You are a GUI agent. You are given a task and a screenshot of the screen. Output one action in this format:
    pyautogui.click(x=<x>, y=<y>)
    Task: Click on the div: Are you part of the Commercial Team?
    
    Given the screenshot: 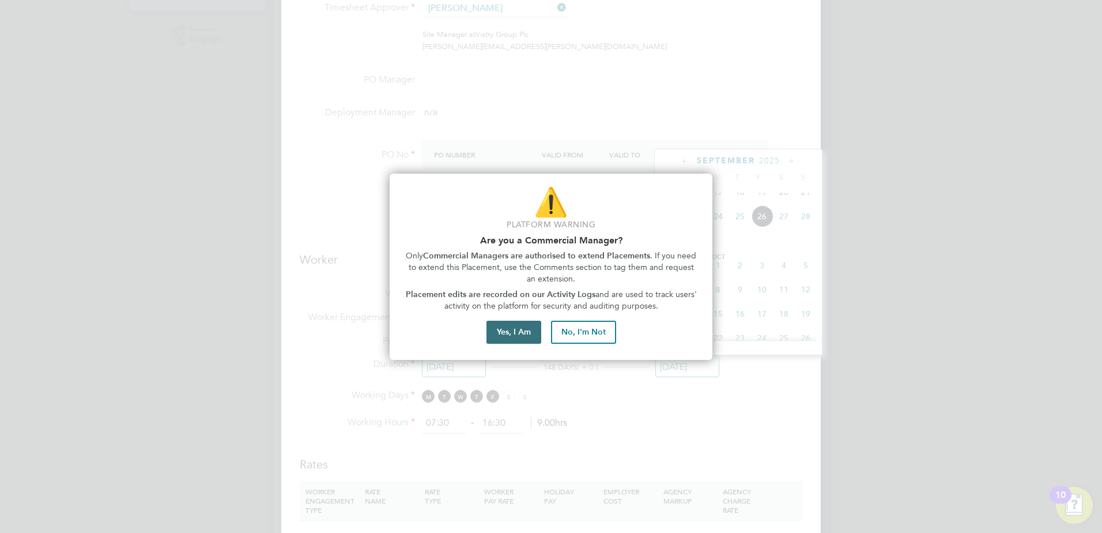 What is the action you would take?
    pyautogui.click(x=551, y=267)
    